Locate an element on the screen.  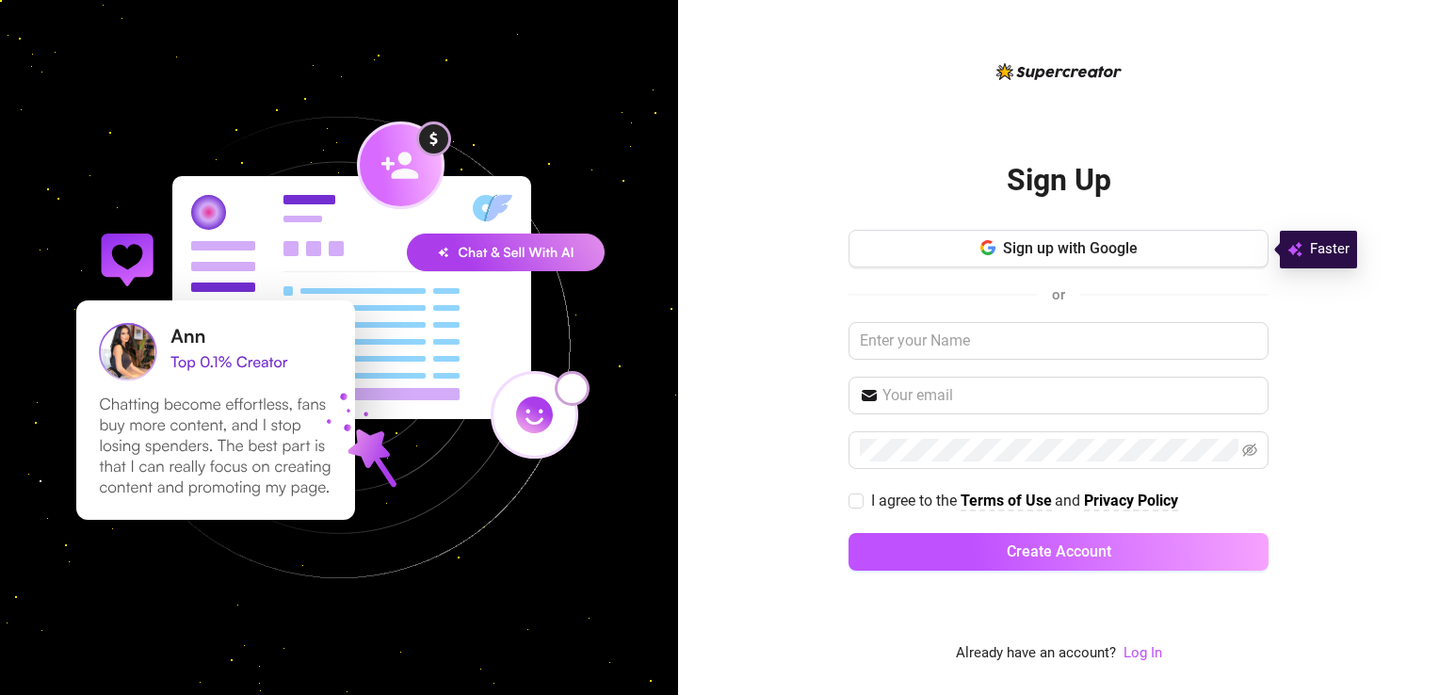
button: Create Account is located at coordinates (1059, 552).